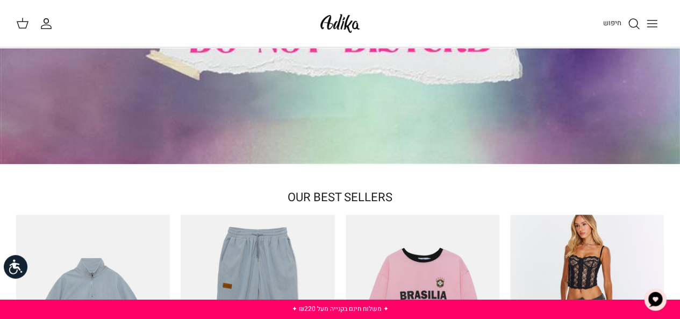  What do you see at coordinates (340, 308) in the screenshot?
I see `a: ✦ משלוח חינם בקנייה מעל ₪220 ✦` at bounding box center [340, 308].